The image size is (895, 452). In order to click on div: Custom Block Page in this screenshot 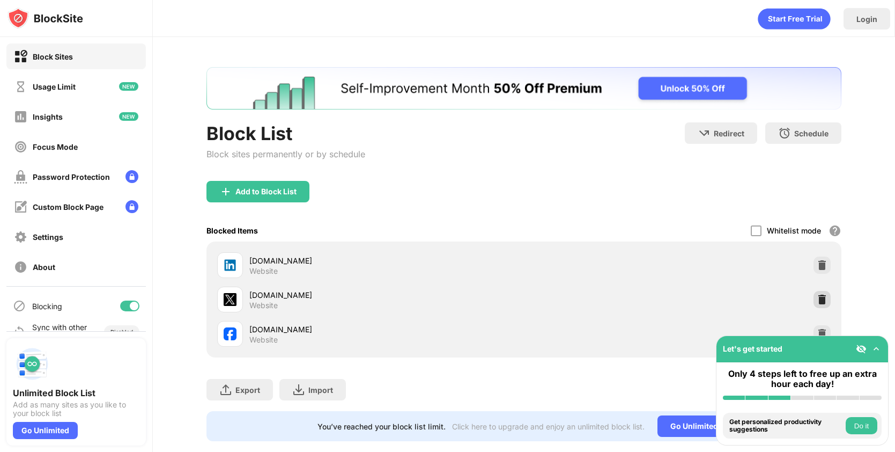, I will do `click(68, 207)`.